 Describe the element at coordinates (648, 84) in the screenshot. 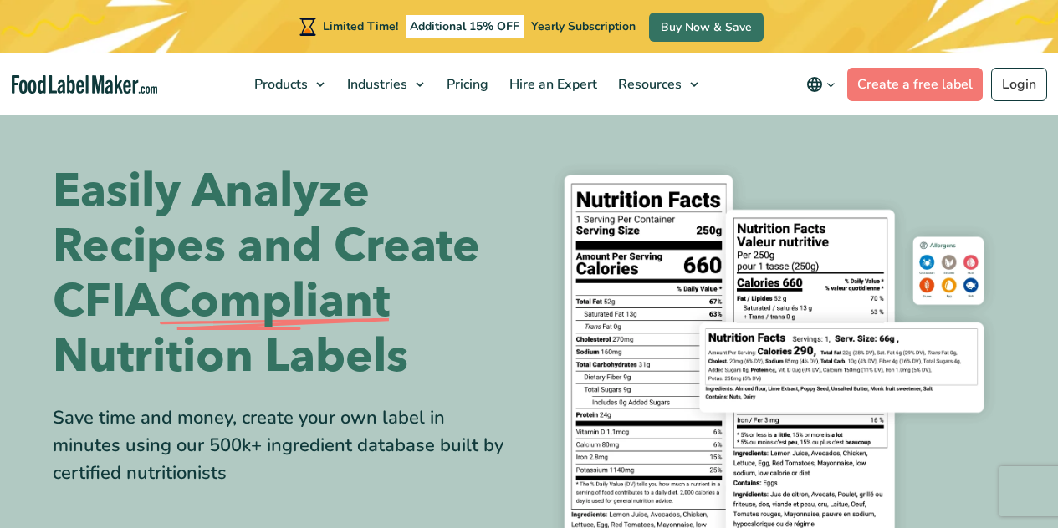

I see `span: Resources` at that location.